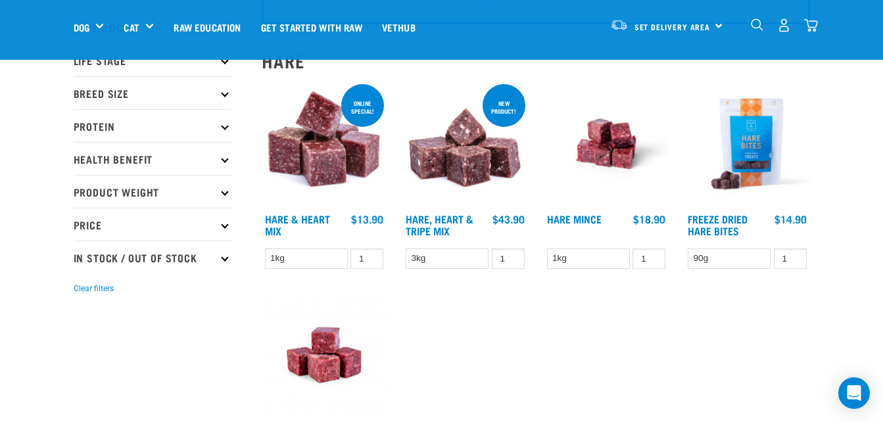  What do you see at coordinates (508, 219) in the screenshot?
I see `div: $43.90` at bounding box center [508, 219].